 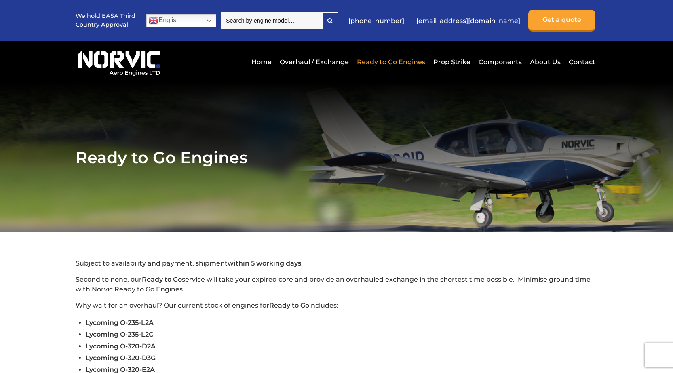 I want to click on a: Overhaul / Exchange, so click(x=314, y=62).